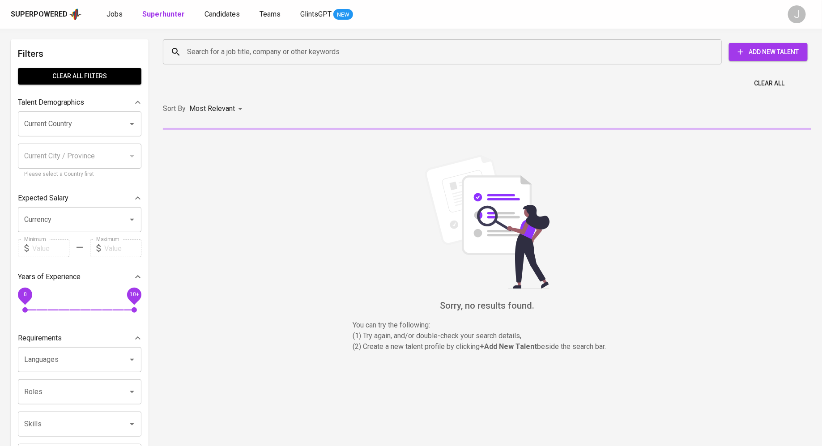 Image resolution: width=822 pixels, height=446 pixels. What do you see at coordinates (43, 198) in the screenshot?
I see `p: Expected Salary` at bounding box center [43, 198].